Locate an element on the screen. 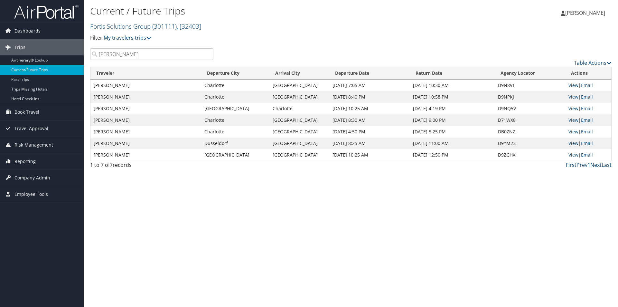 The width and height of the screenshot is (618, 307). a: Prev is located at coordinates (582, 165).